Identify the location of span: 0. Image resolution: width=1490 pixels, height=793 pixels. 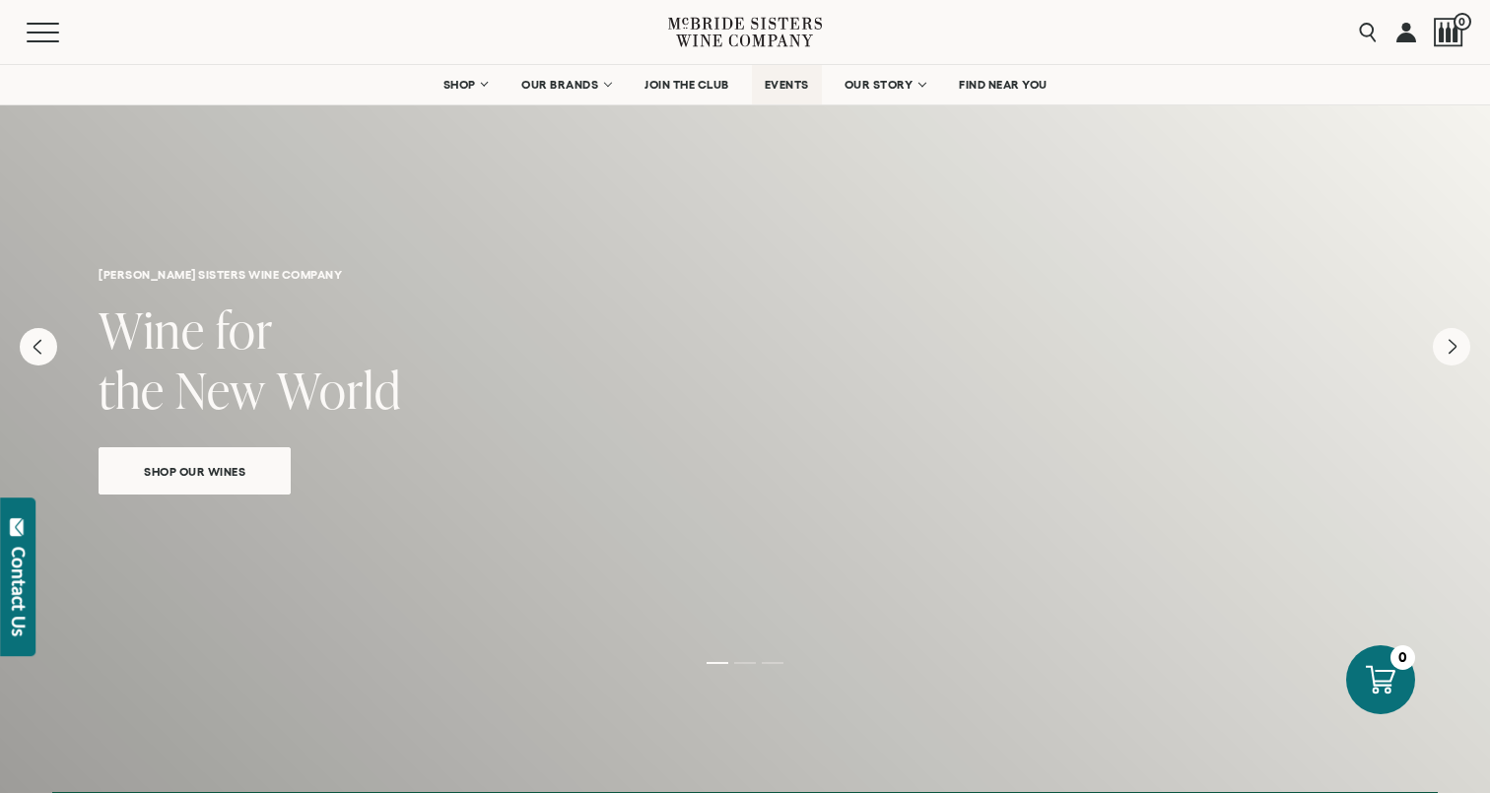
(1462, 22).